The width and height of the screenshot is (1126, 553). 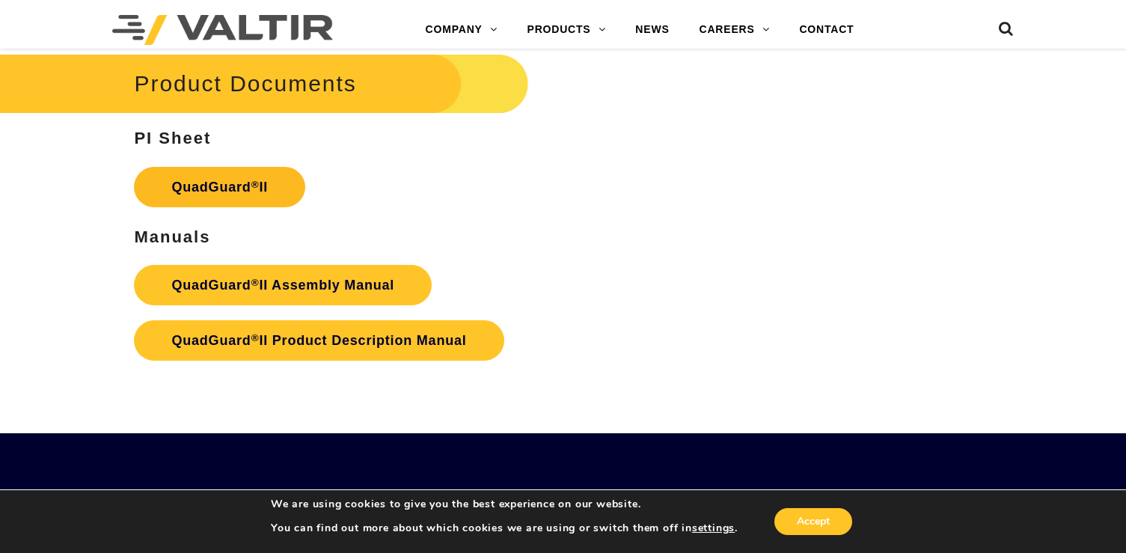 I want to click on a: CAREERS, so click(x=734, y=30).